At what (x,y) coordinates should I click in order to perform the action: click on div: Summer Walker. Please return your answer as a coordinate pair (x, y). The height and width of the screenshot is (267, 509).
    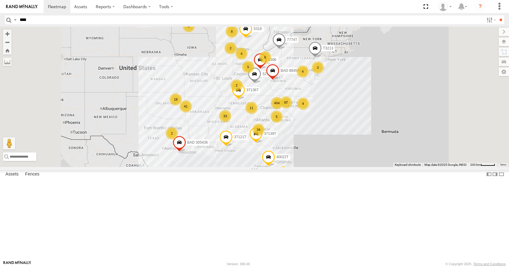
    Looking at the image, I should click on (445, 7).